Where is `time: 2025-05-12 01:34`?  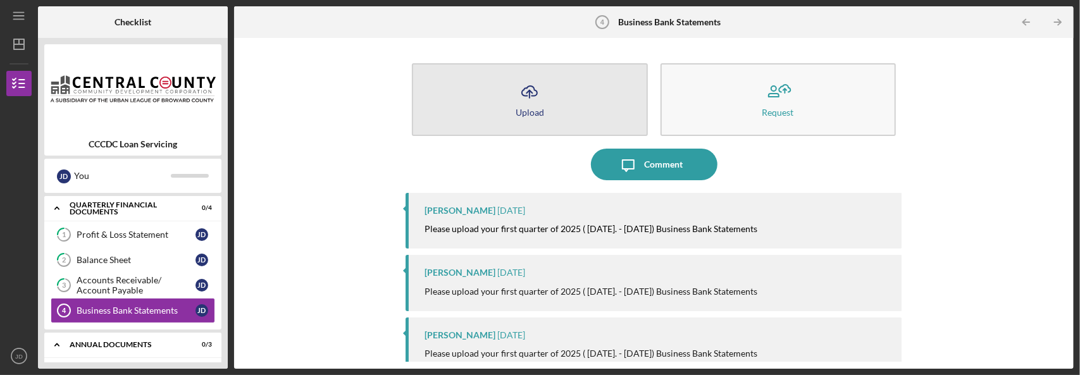 time: 2025-05-12 01:34 is located at coordinates (511, 335).